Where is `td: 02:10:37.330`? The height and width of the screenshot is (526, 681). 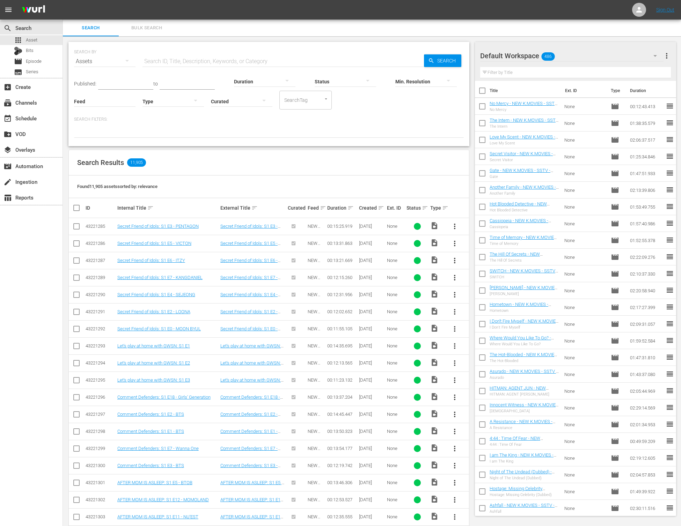 td: 02:10:37.330 is located at coordinates (646, 274).